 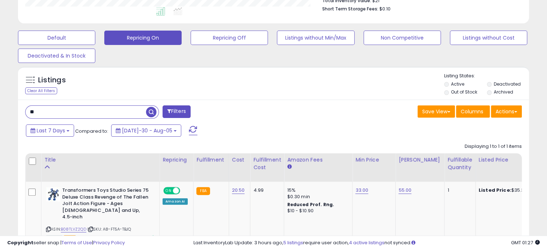 What do you see at coordinates (266, 190) in the screenshot?
I see `div: 4.99` at bounding box center [266, 190].